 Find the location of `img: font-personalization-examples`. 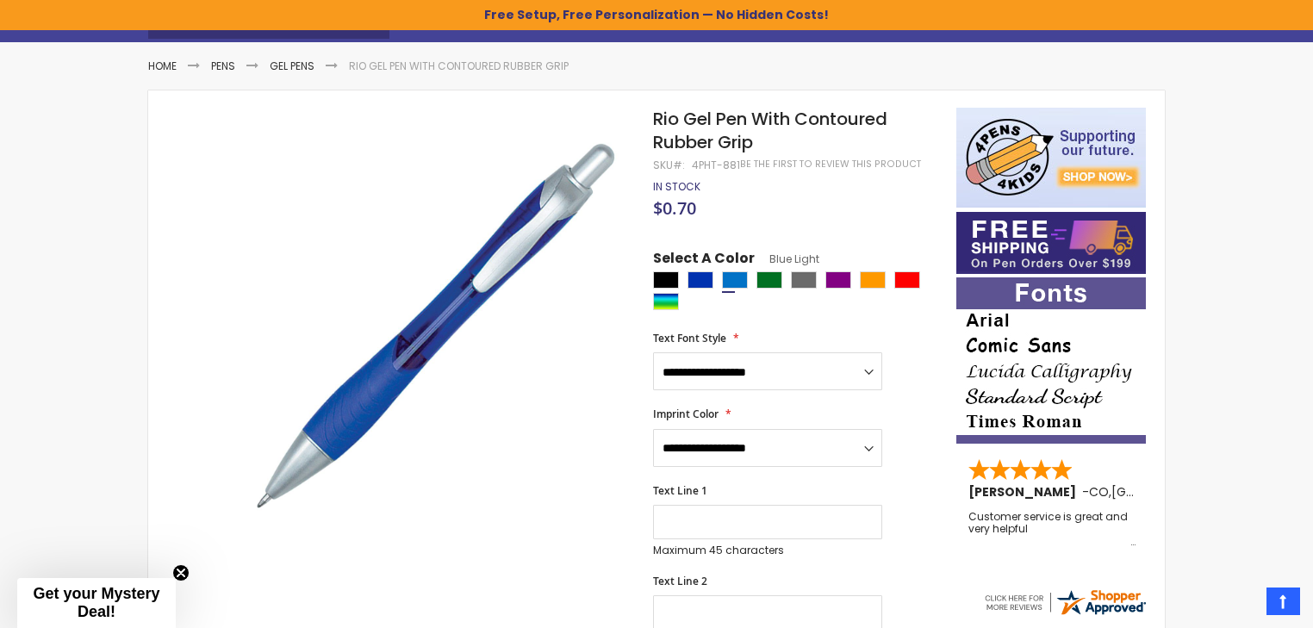

img: font-personalization-examples is located at coordinates (1051, 360).